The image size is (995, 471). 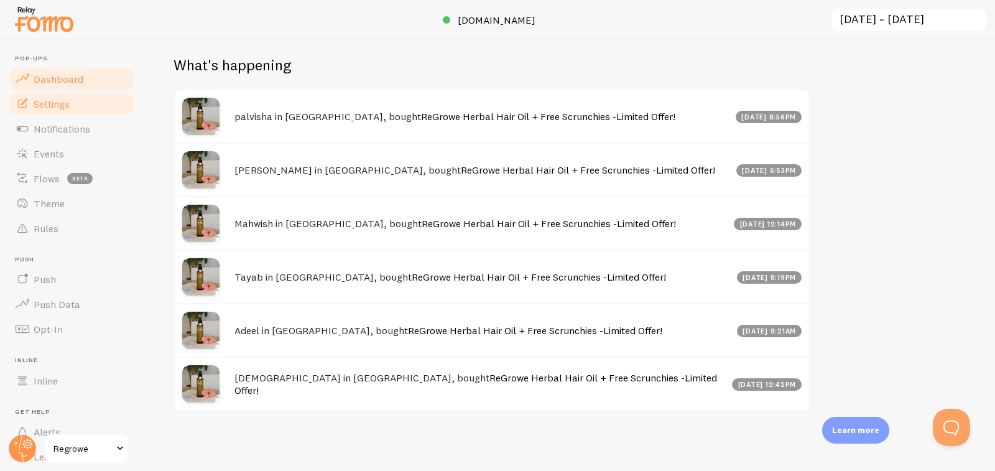 What do you see at coordinates (855, 430) in the screenshot?
I see `p: Learn more` at bounding box center [855, 430].